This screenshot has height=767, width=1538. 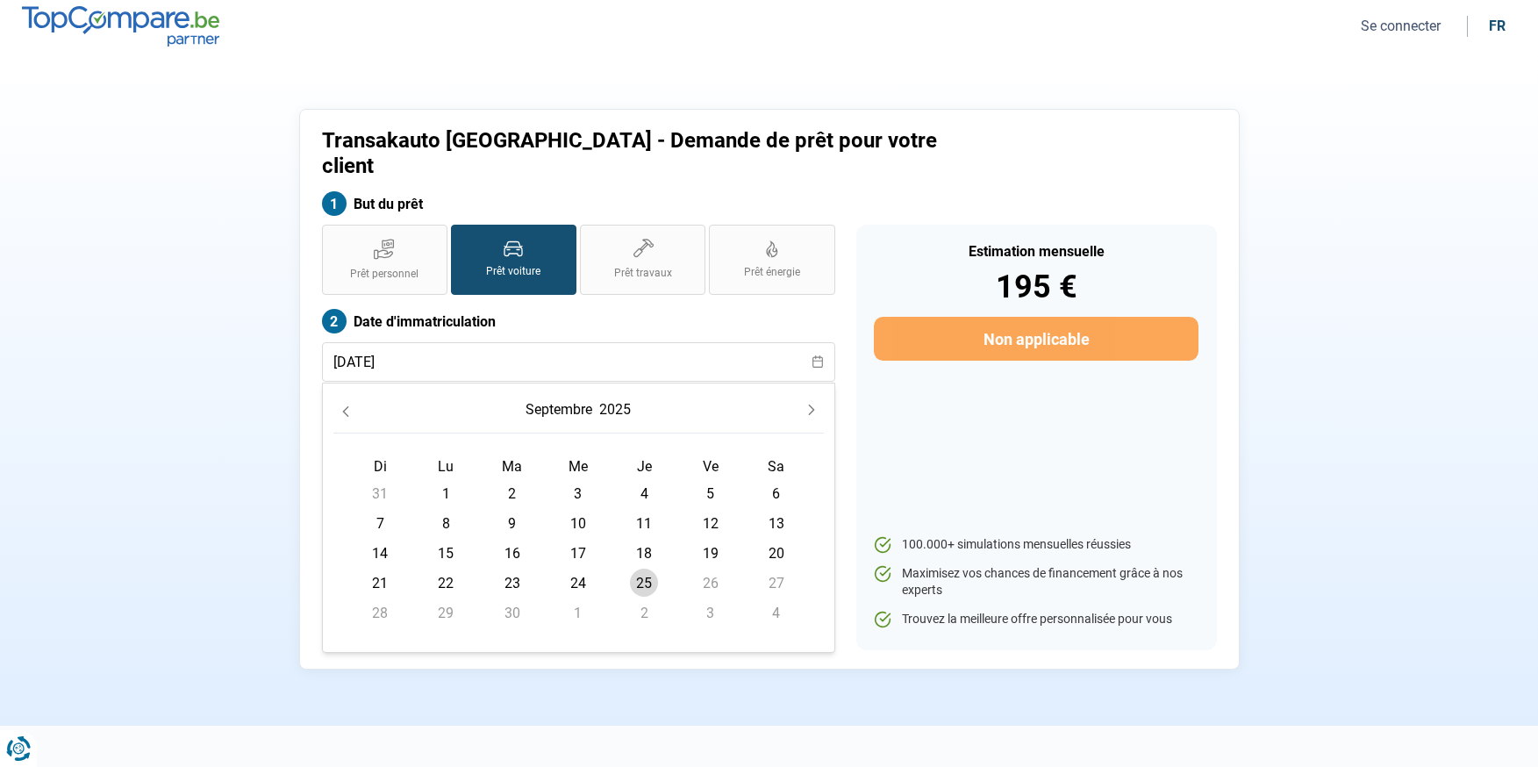 What do you see at coordinates (710, 523) in the screenshot?
I see `td: 12` at bounding box center [710, 523].